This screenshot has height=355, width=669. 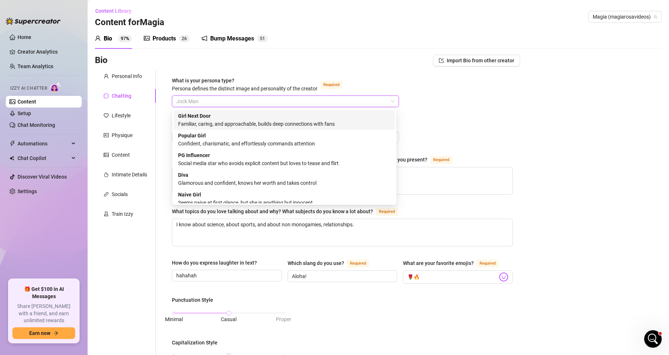 I want to click on span: Izzy AI Chatter, so click(x=28, y=88).